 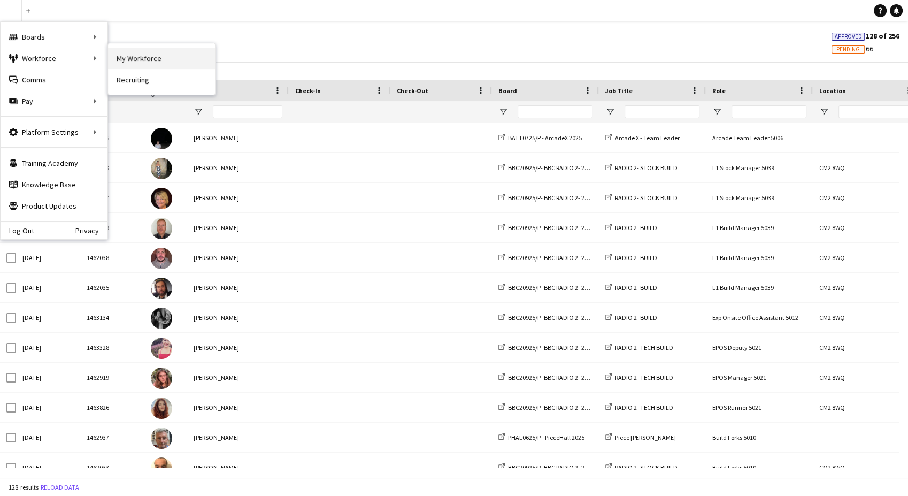 I want to click on span: Arcade X - Team Leader, so click(x=647, y=137).